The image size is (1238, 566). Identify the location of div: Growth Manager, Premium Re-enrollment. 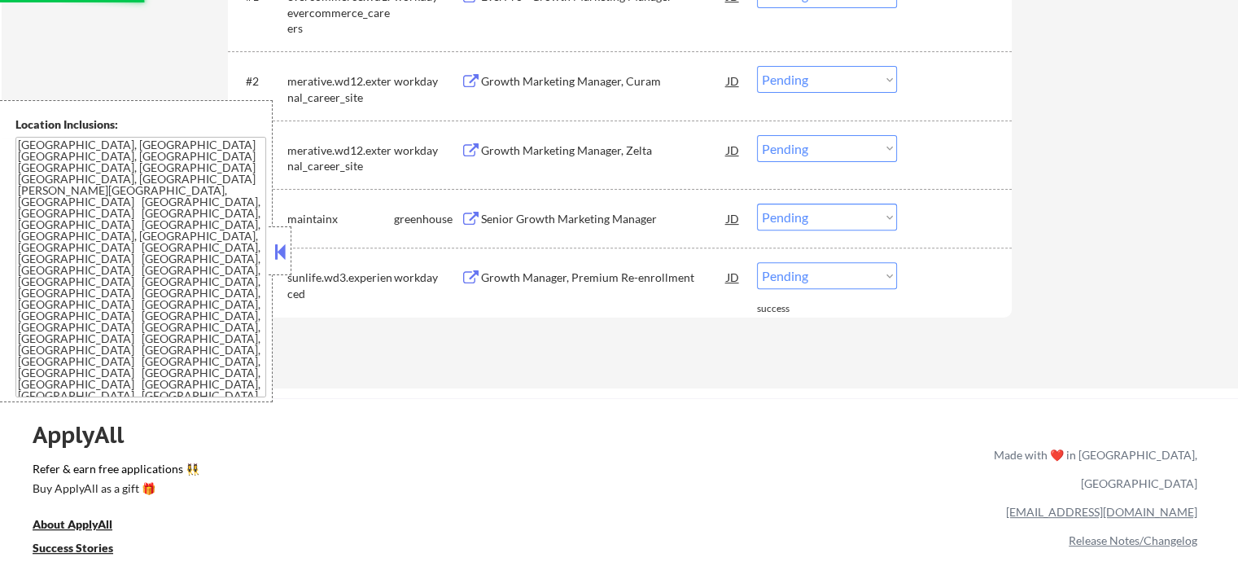
(604, 278).